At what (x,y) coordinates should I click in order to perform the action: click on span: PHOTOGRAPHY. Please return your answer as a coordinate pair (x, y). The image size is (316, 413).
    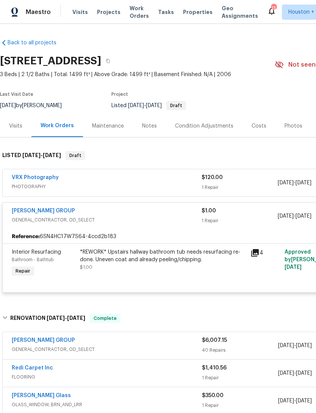
    Looking at the image, I should click on (106, 187).